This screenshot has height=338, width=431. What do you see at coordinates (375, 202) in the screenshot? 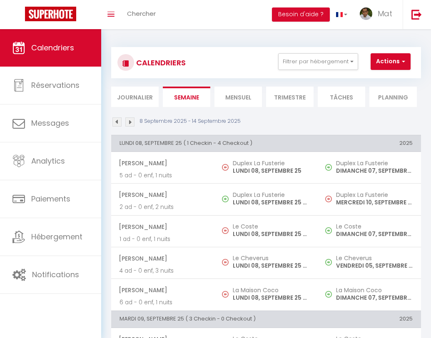
I see `p: MERCREDI 10, SEPTEMBRE 25 - 09:00` at bounding box center [375, 202].